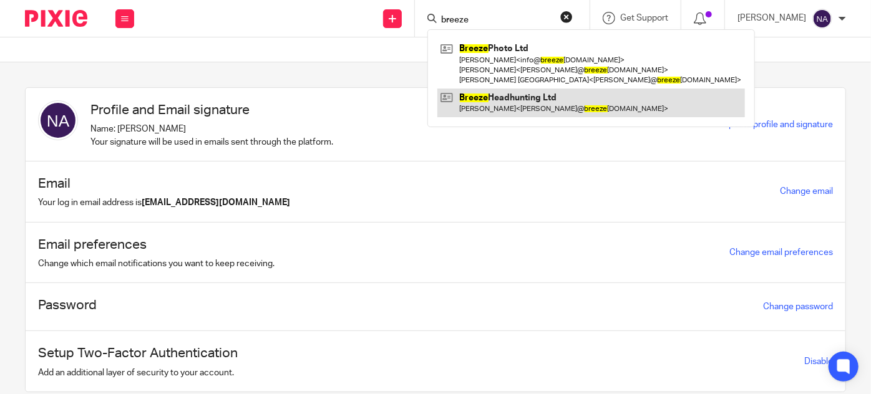 The height and width of the screenshot is (394, 871). Describe the element at coordinates (138, 353) in the screenshot. I see `h1: Setup Two-Factor Authentication` at that location.